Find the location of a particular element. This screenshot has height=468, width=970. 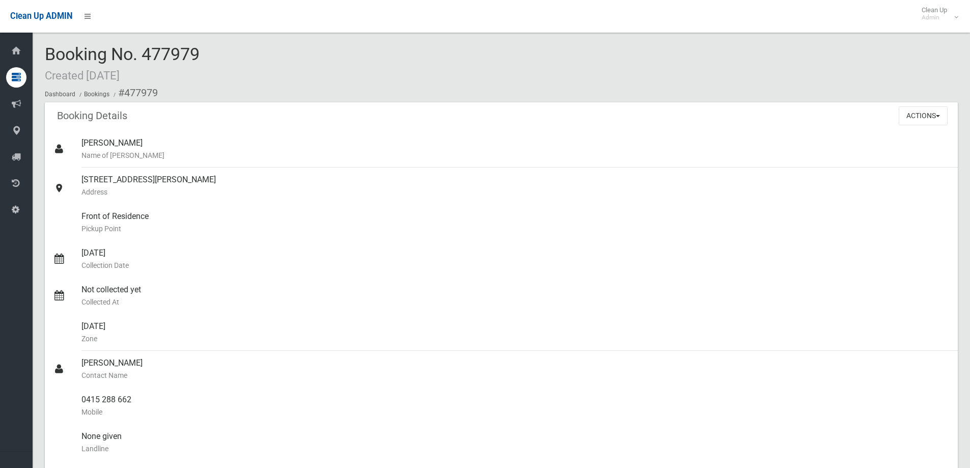

div: Not collected yet is located at coordinates (515, 296).